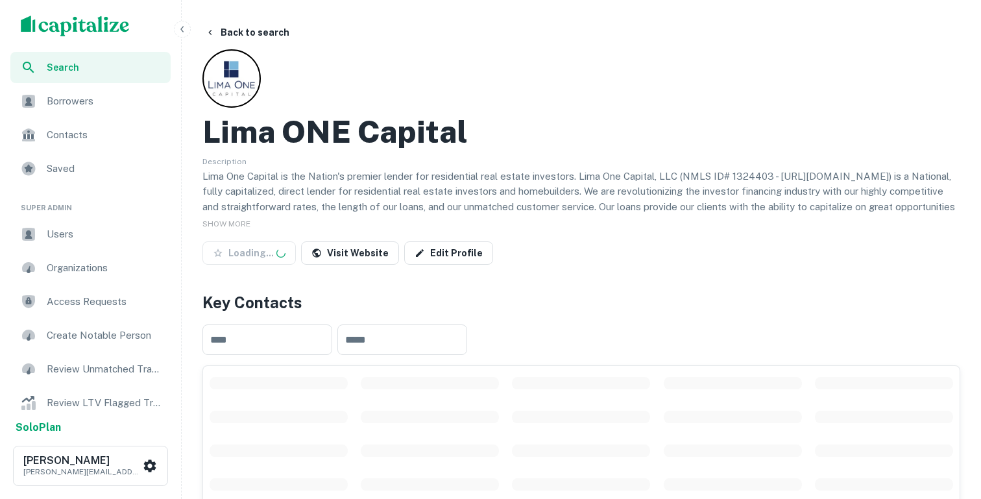 The image size is (981, 499). I want to click on h2: Lima ONE Capital, so click(335, 132).